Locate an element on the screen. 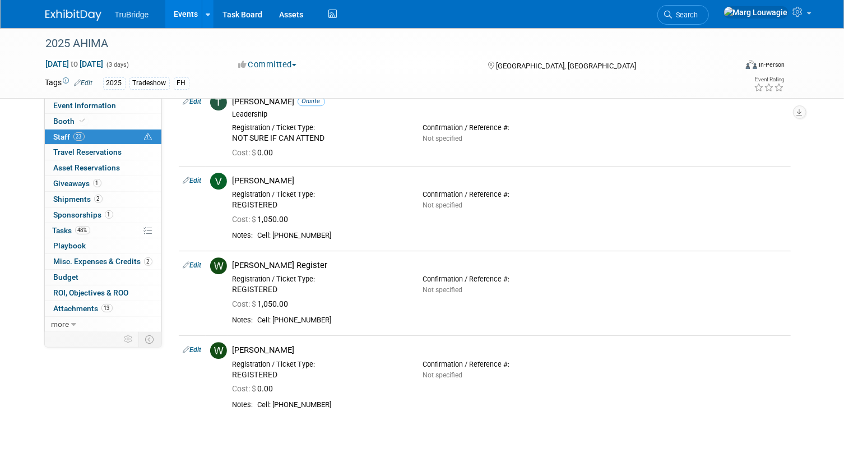 The height and width of the screenshot is (471, 844). a: Budget is located at coordinates (103, 277).